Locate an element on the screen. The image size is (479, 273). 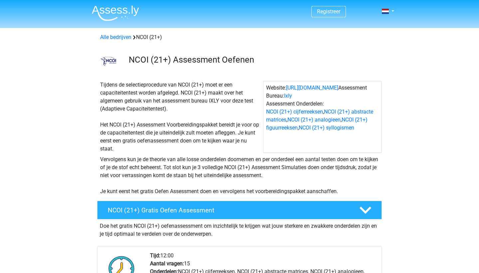
a: Ixly is located at coordinates (288, 95).